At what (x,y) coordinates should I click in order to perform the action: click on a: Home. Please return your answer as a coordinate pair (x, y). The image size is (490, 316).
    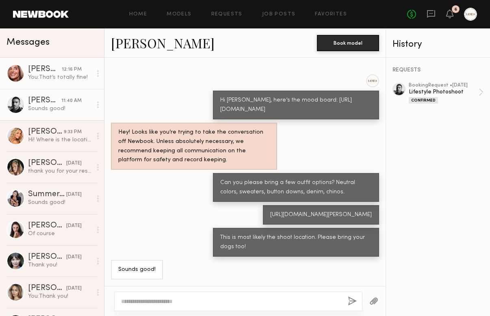
    Looking at the image, I should click on (138, 14).